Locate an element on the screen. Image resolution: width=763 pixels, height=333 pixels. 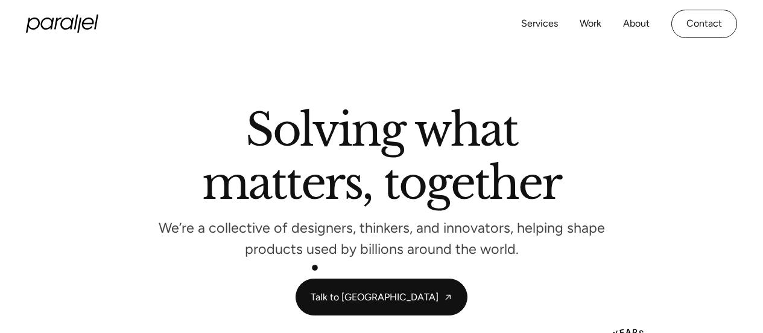
a: Services is located at coordinates (540, 24).